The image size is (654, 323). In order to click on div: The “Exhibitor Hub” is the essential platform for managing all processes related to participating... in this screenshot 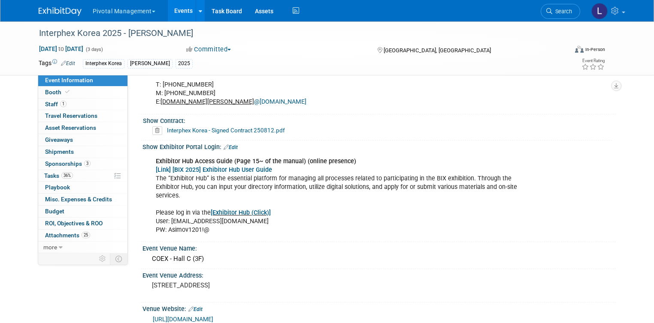, I will do `click(337, 196)`.